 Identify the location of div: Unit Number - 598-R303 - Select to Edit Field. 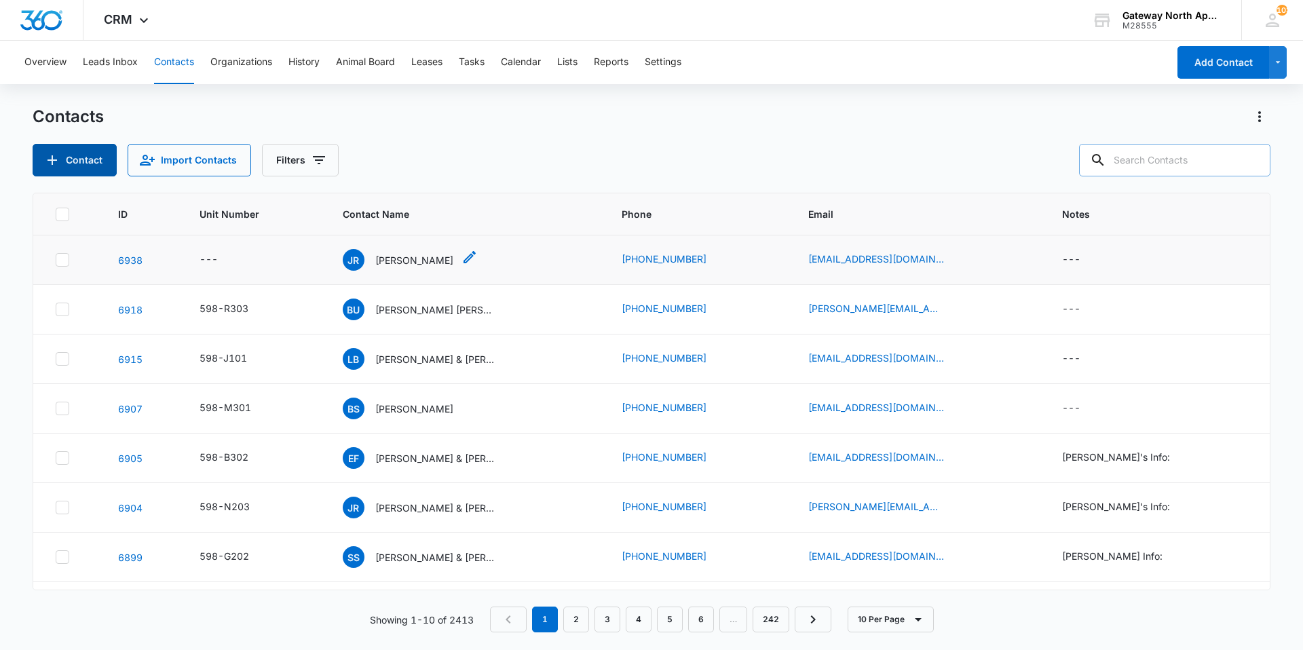
(236, 310).